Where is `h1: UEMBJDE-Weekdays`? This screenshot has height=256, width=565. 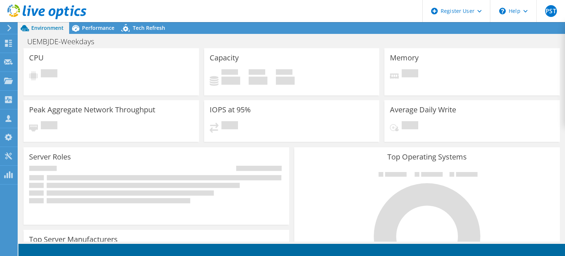
h1: UEMBJDE-Weekdays is located at coordinates (65, 42).